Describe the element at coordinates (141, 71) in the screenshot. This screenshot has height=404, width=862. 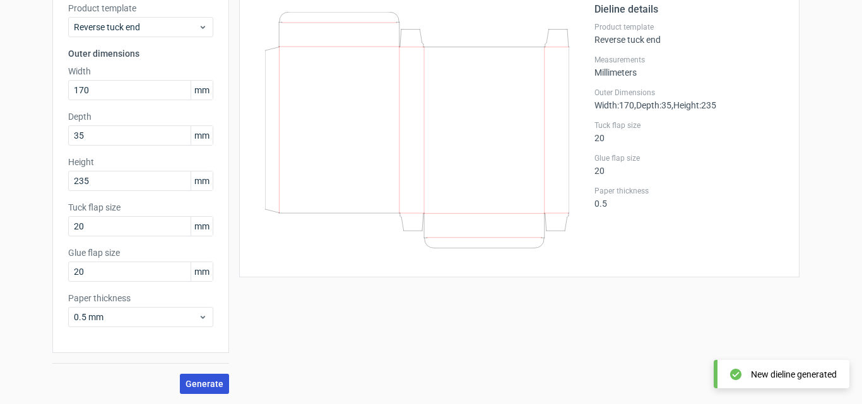
I see `label: Width` at that location.